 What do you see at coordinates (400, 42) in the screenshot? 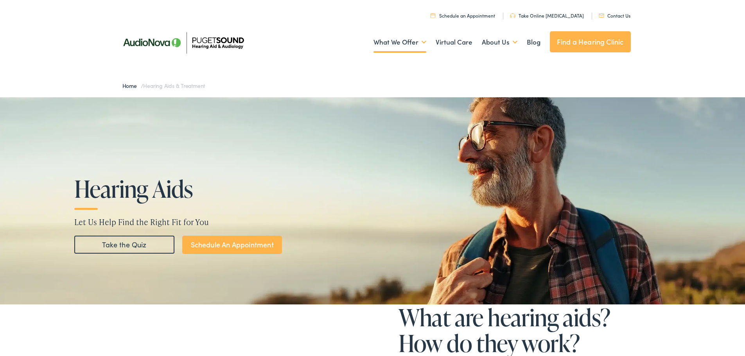
I see `a: What We Offer` at bounding box center [400, 42].